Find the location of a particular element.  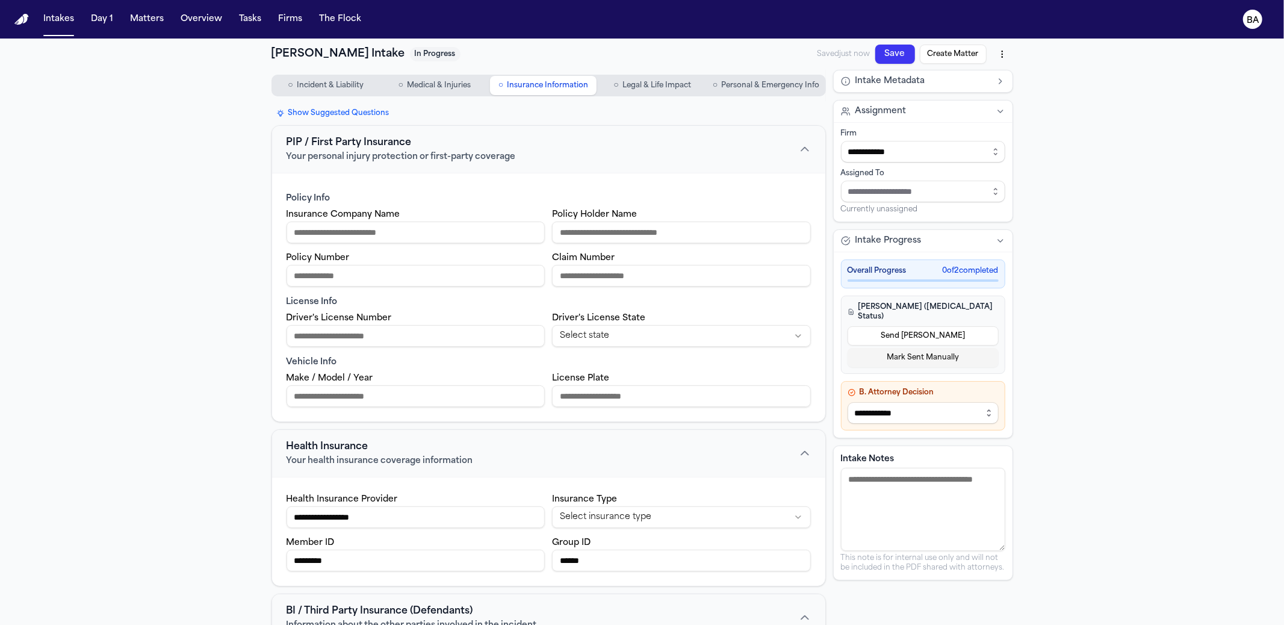

button: Go to Insurance Information is located at coordinates (543, 85).